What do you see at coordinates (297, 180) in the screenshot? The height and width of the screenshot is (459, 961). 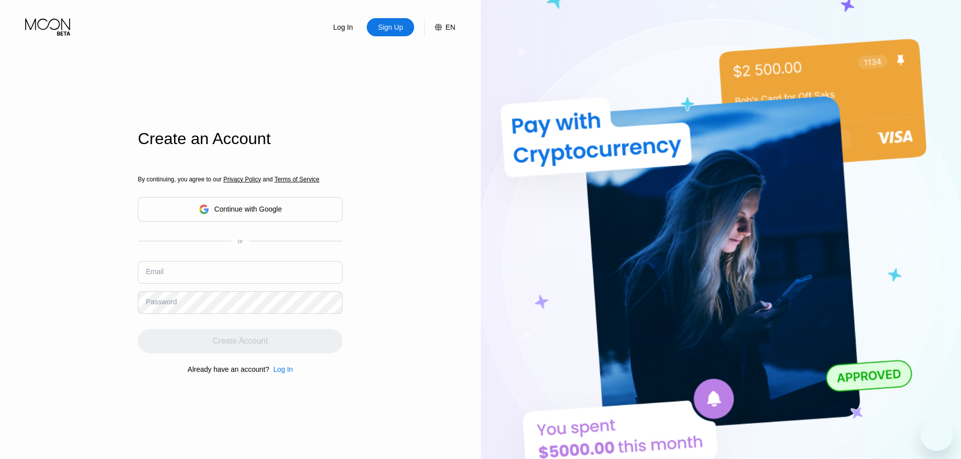 I see `span: Terms of Service` at bounding box center [297, 180].